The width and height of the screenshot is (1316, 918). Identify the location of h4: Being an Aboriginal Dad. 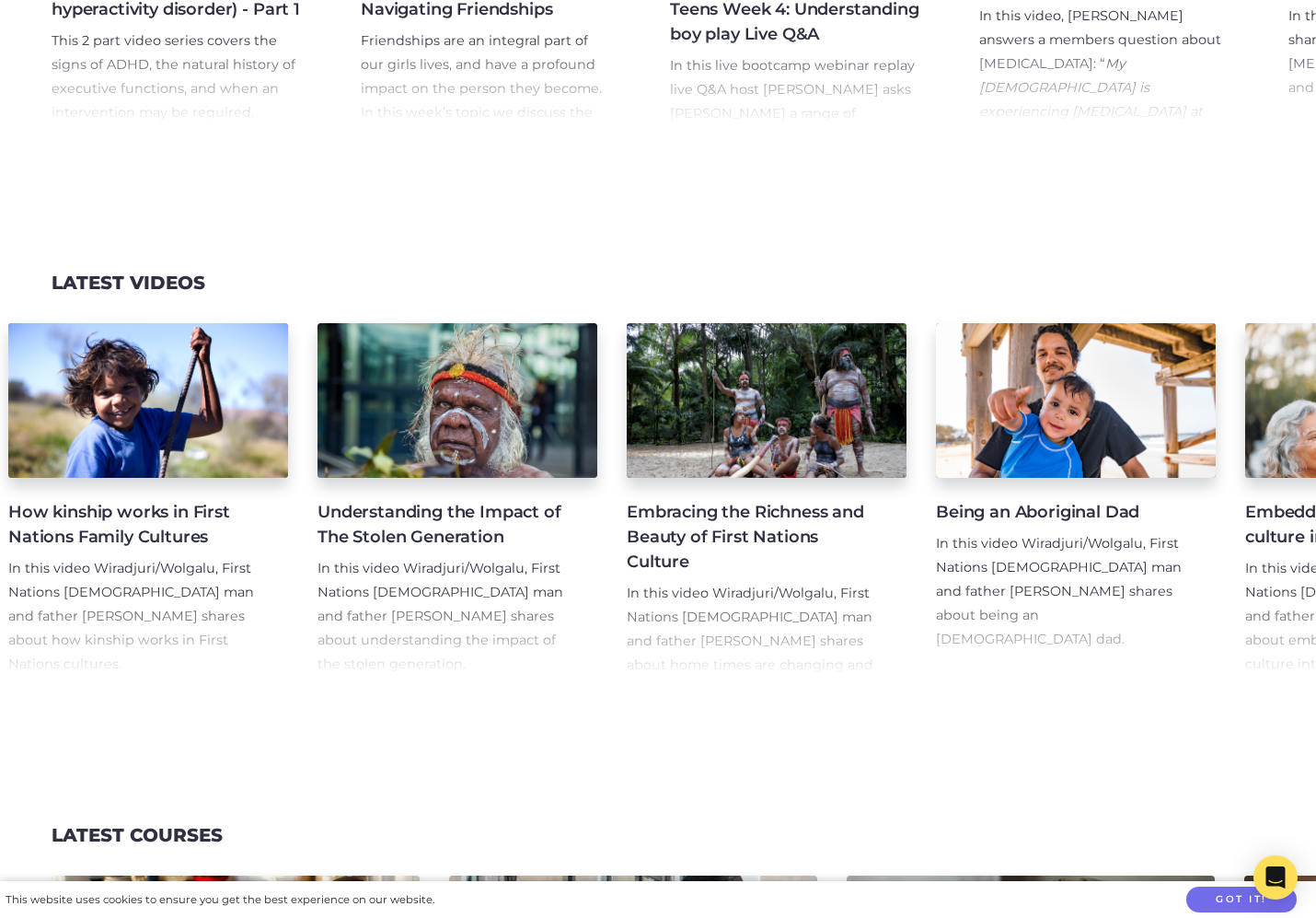
(1060, 512).